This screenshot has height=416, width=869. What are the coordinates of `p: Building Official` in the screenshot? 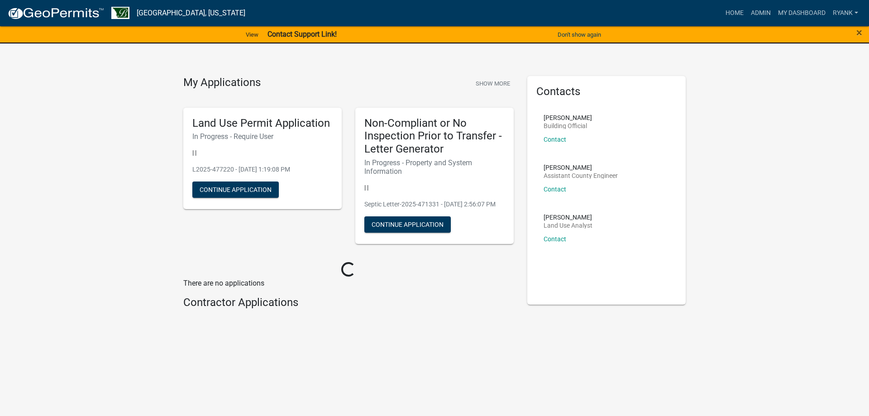 It's located at (568, 126).